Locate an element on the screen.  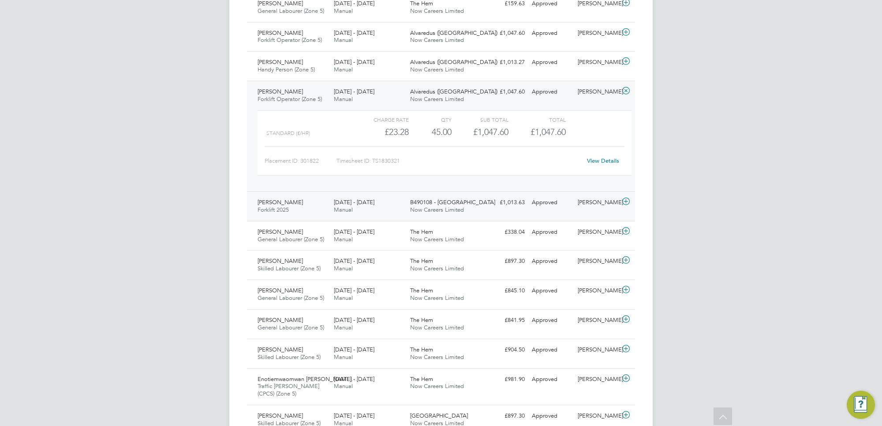
div: £1,013.63 is located at coordinates (505, 202).